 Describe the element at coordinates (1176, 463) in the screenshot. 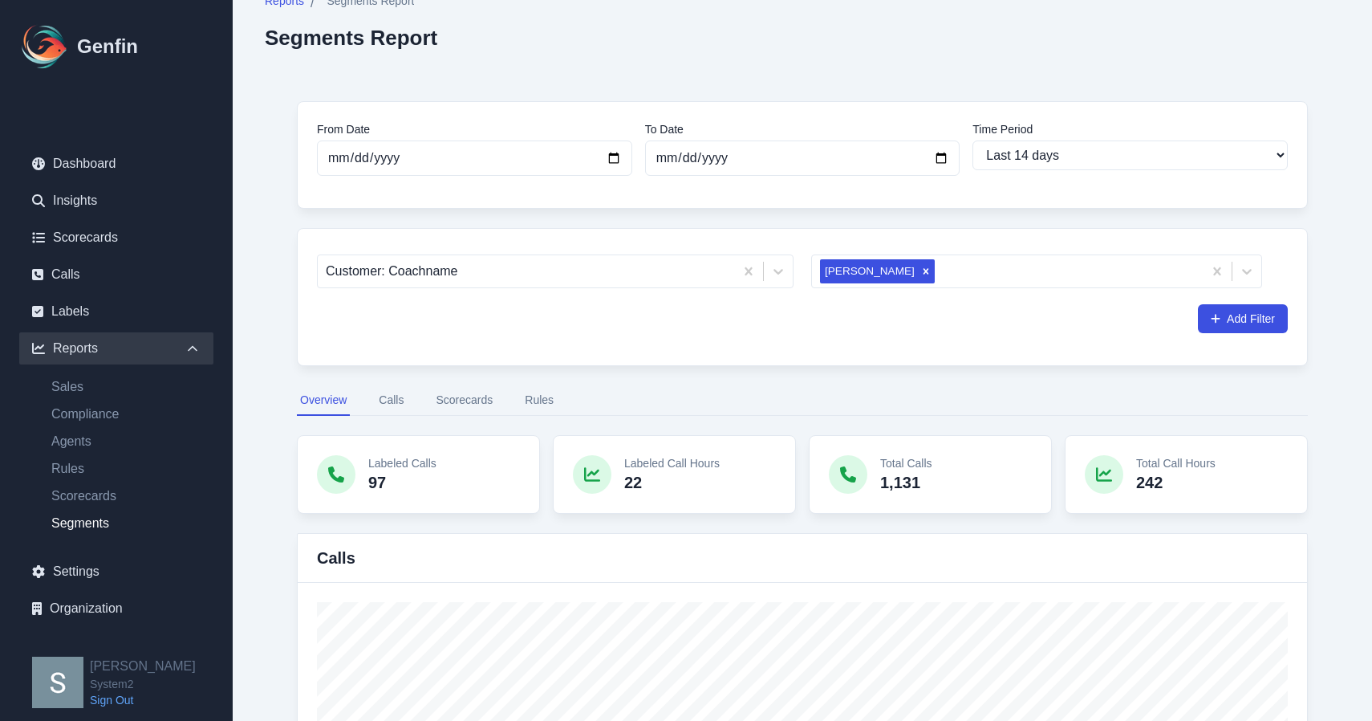

I see `p: Total Call Hours` at that location.